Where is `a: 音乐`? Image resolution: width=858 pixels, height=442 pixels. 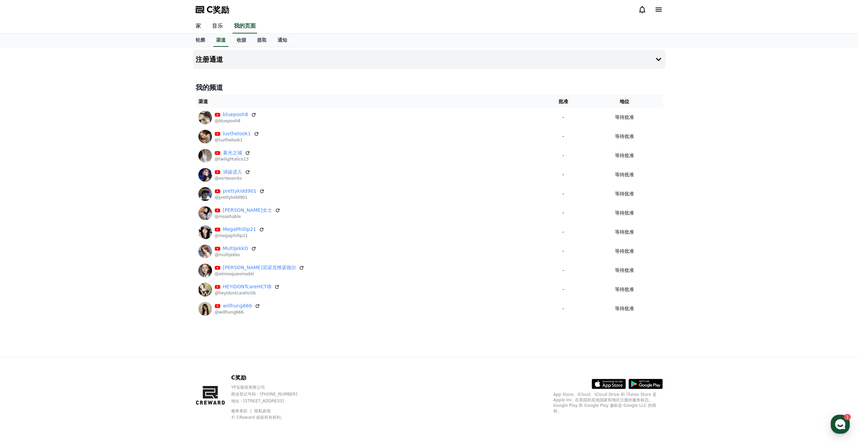 a: 音乐 is located at coordinates (217, 26).